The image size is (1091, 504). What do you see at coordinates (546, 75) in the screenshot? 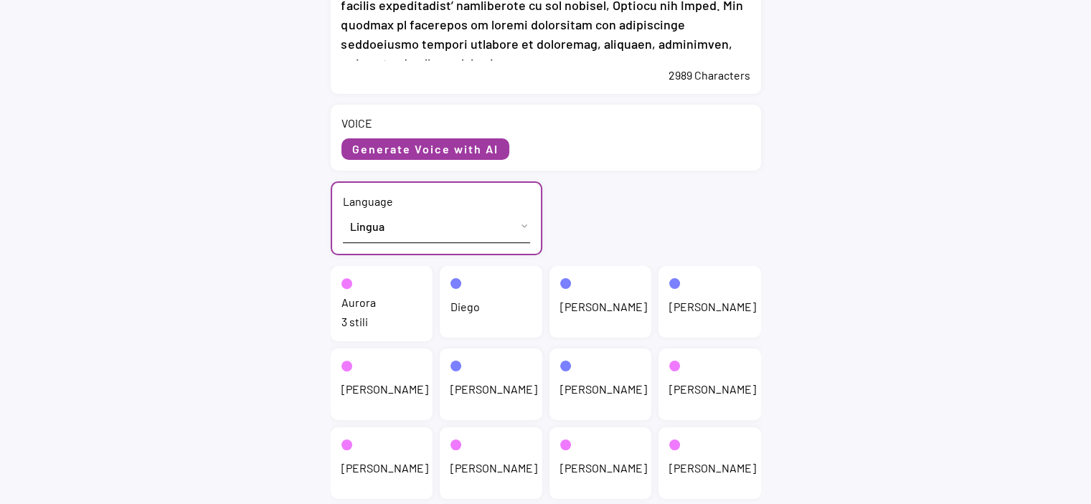
I see `div: 2989 Characters` at bounding box center [546, 75].